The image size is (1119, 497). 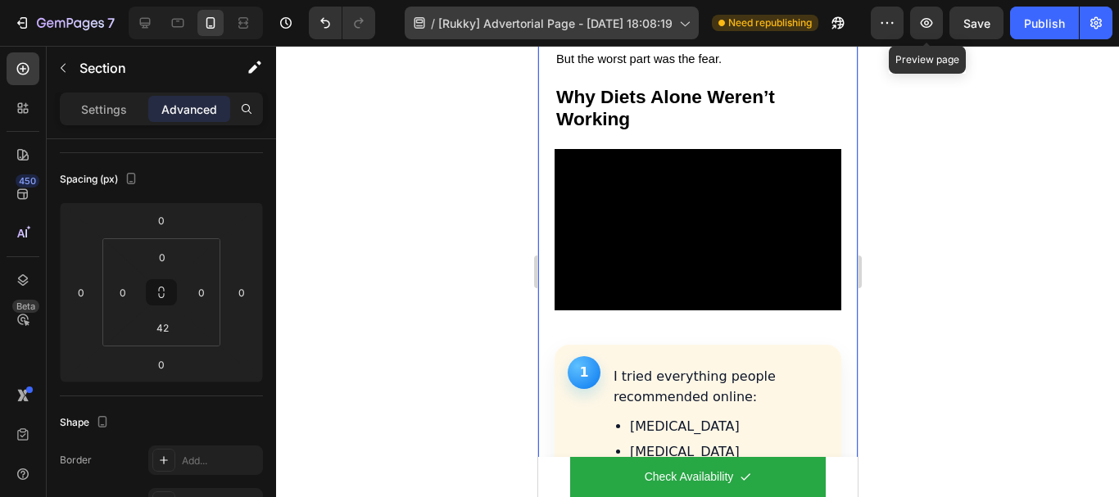 What do you see at coordinates (75, 460) in the screenshot?
I see `div: Border` at bounding box center [75, 460].